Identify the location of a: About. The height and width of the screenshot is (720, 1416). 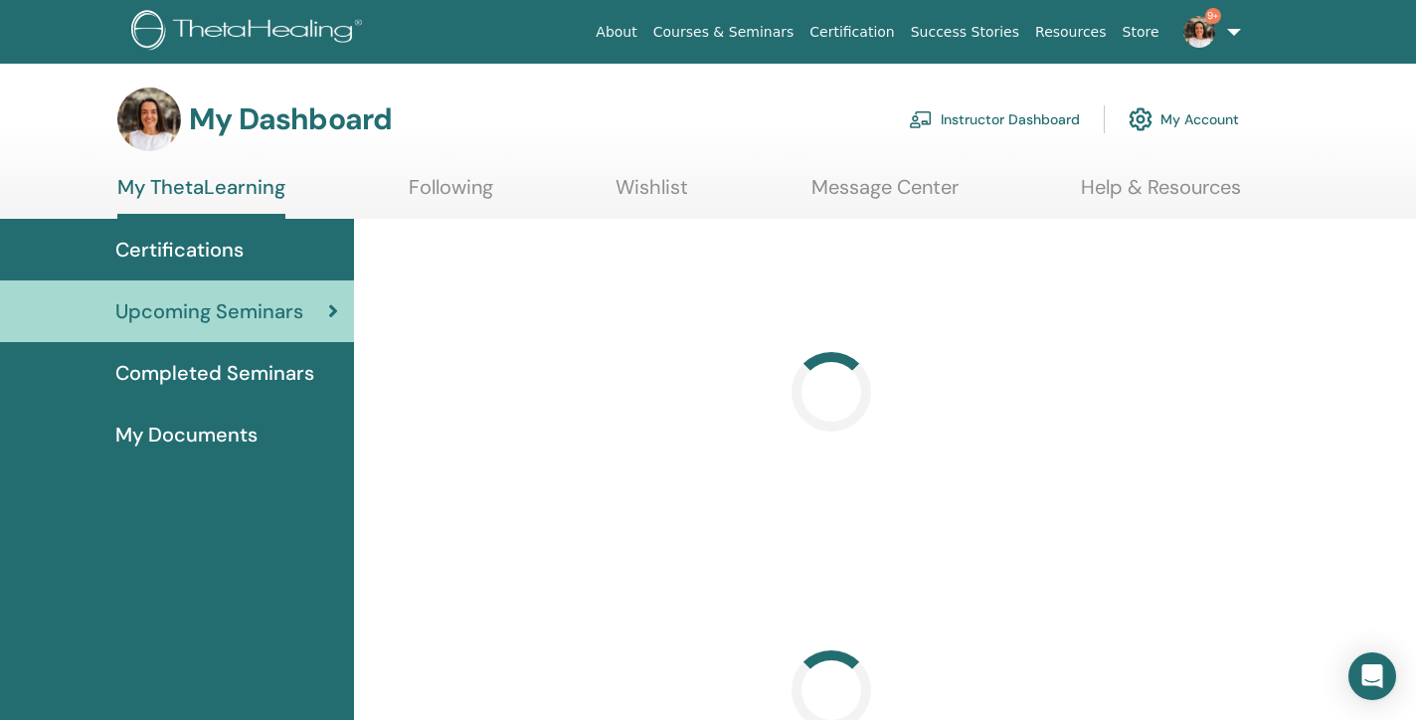
(615, 32).